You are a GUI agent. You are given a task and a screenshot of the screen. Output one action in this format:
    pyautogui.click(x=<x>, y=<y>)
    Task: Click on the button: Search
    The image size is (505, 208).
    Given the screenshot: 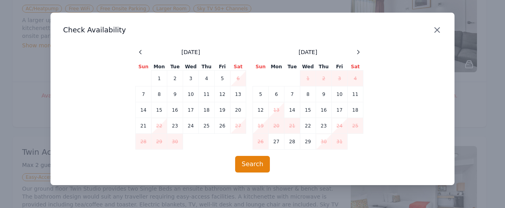 What is the action you would take?
    pyautogui.click(x=252, y=164)
    